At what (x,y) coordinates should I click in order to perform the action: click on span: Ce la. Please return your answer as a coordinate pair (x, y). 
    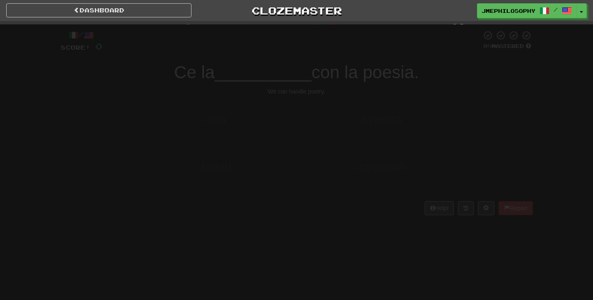
    Looking at the image, I should click on (194, 72).